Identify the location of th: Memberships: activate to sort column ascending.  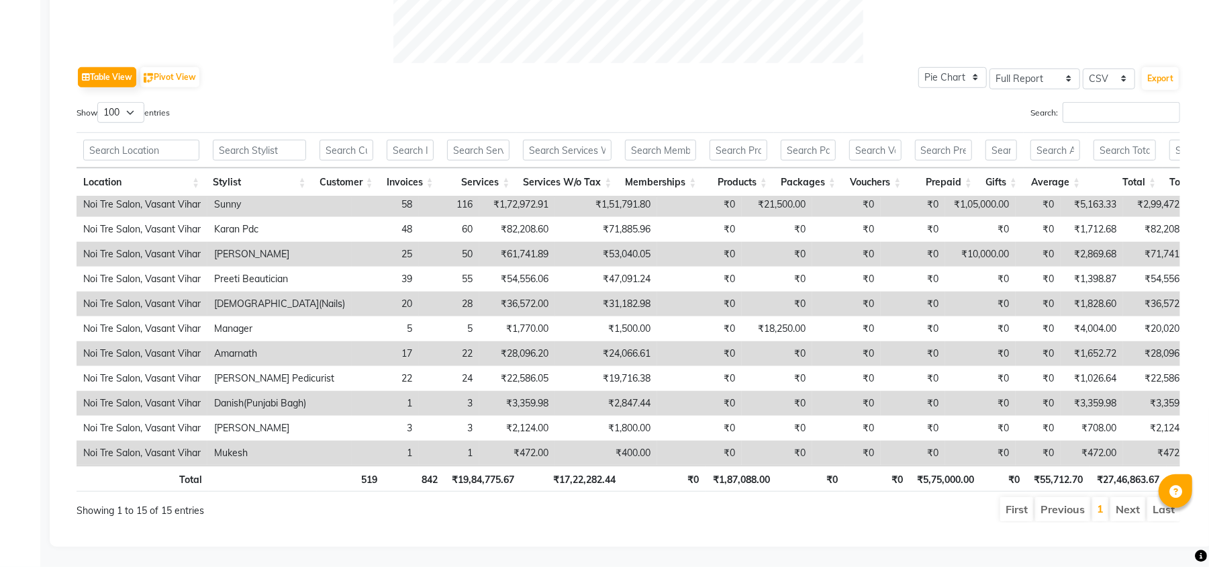
(661, 182).